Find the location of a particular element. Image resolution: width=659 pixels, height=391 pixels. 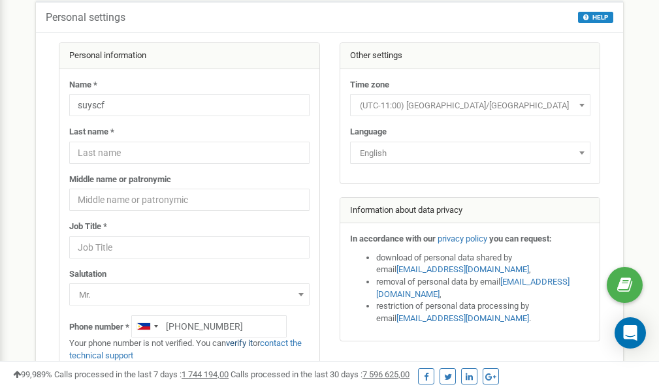

li: restriction of personal data processing by email . is located at coordinates (483, 312).